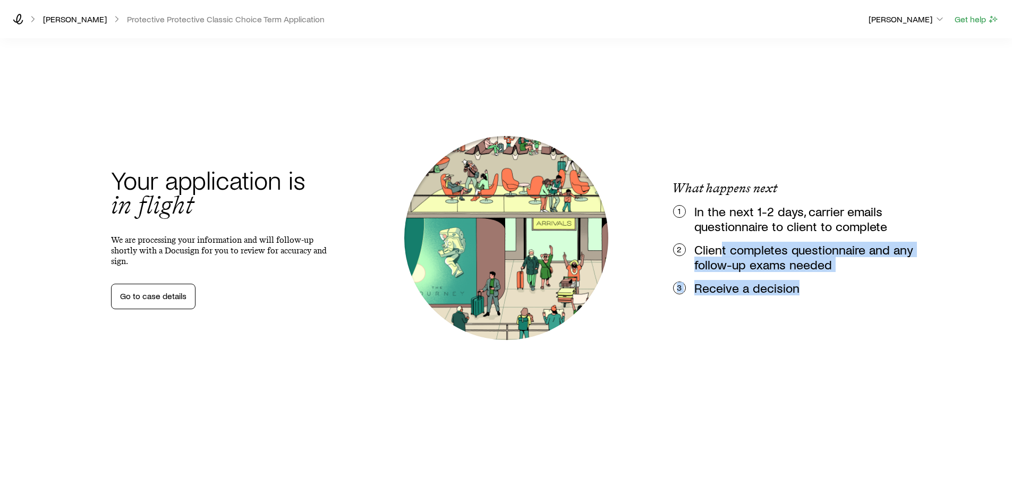  I want to click on h2: Your application is, so click(208, 180).